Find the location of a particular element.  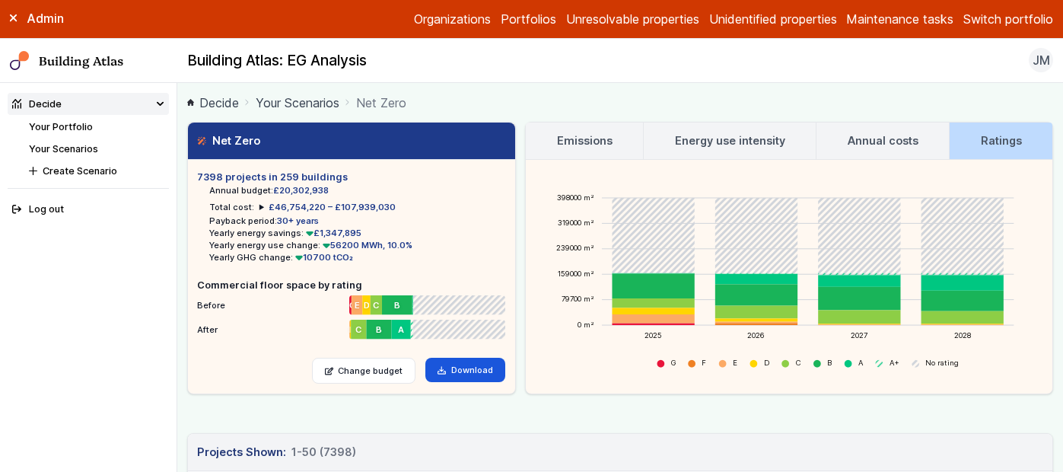

a: Download is located at coordinates (465, 370).